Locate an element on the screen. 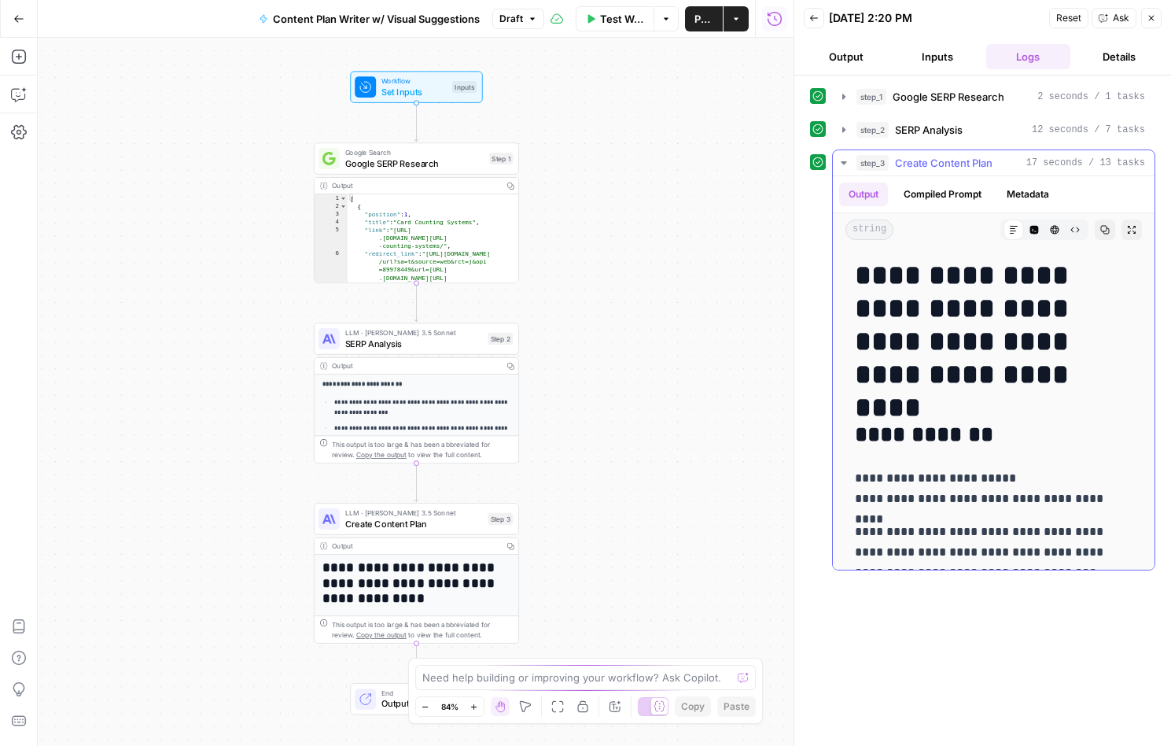 The height and width of the screenshot is (746, 1171). button: Details is located at coordinates (1119, 57).